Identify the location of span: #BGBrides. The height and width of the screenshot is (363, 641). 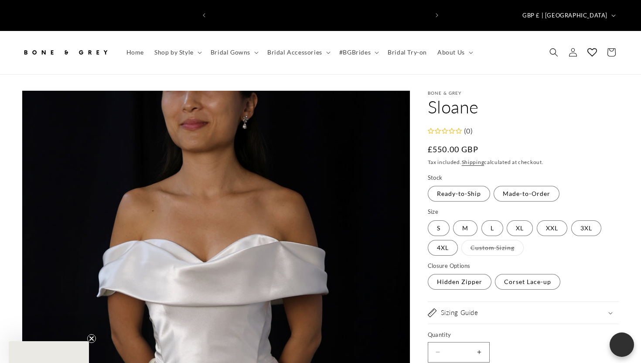
(355, 52).